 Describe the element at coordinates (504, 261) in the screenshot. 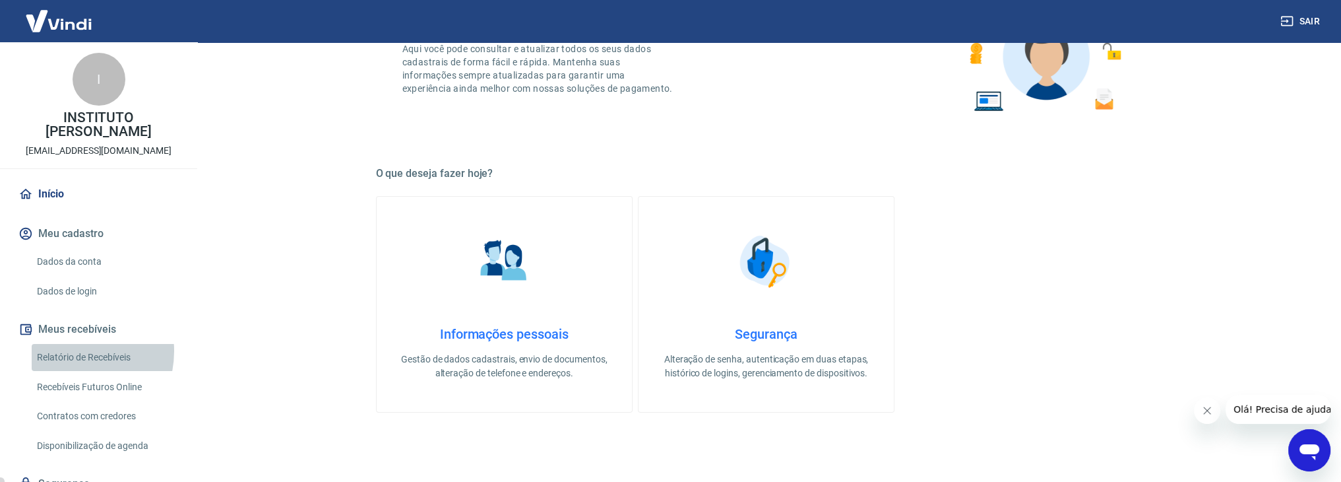

I see `img: Informações pessoais` at that location.